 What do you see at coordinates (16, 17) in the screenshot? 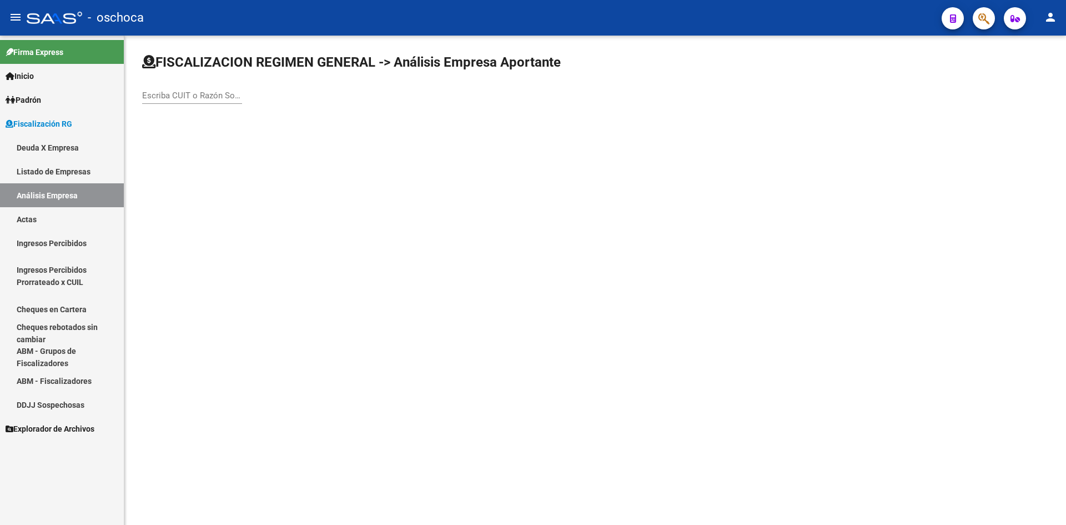
I see `mat-icon: menu` at bounding box center [16, 17].